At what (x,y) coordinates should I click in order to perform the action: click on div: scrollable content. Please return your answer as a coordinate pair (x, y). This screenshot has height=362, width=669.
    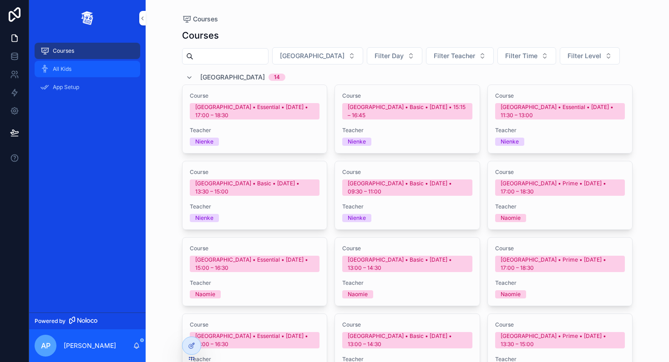
    Looking at the image, I should click on (87, 72).